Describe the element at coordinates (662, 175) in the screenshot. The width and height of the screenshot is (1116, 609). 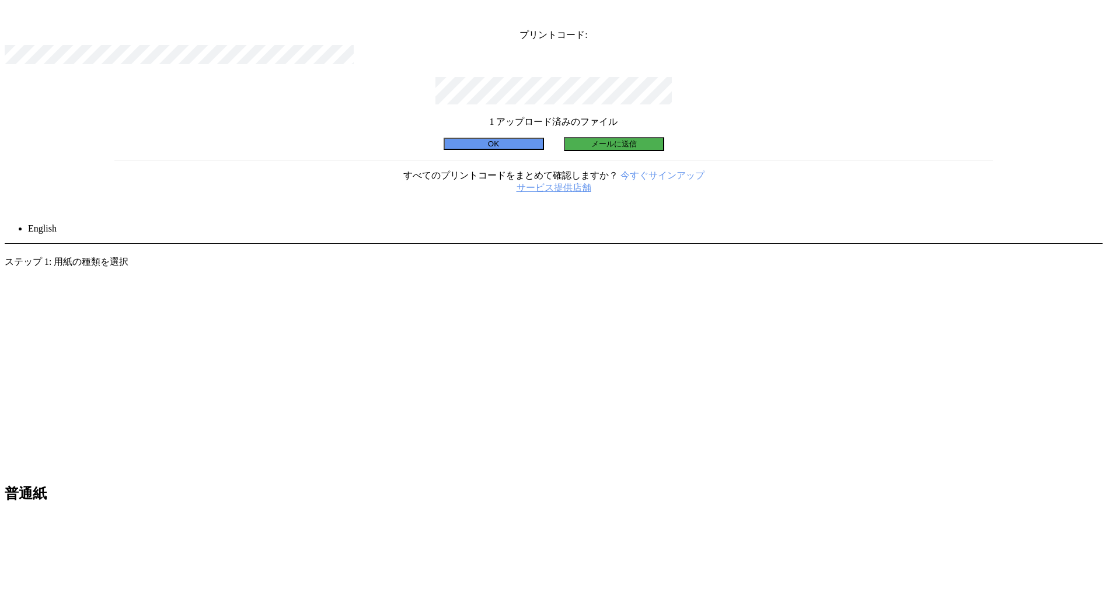
I see `a: 今すぐサインアップ` at that location.